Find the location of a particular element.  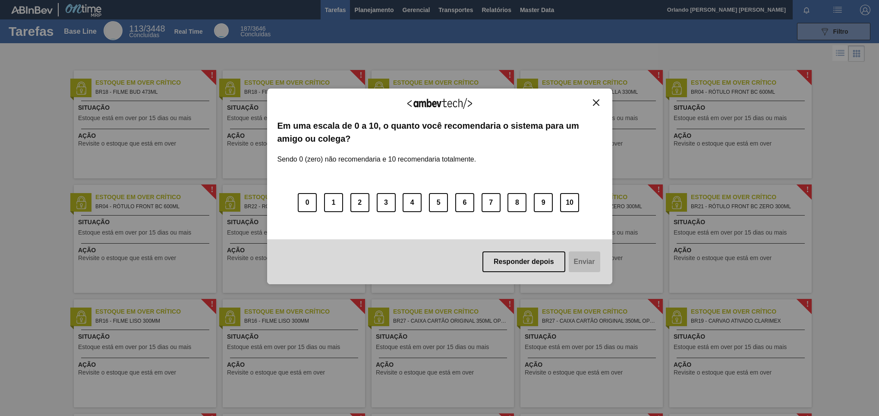

img: Logo Ambevtech is located at coordinates (440, 103).